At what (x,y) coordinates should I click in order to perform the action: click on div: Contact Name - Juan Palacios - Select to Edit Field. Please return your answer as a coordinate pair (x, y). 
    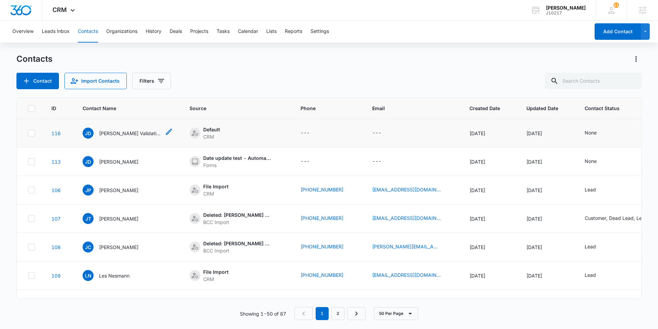
    Looking at the image, I should click on (116, 190).